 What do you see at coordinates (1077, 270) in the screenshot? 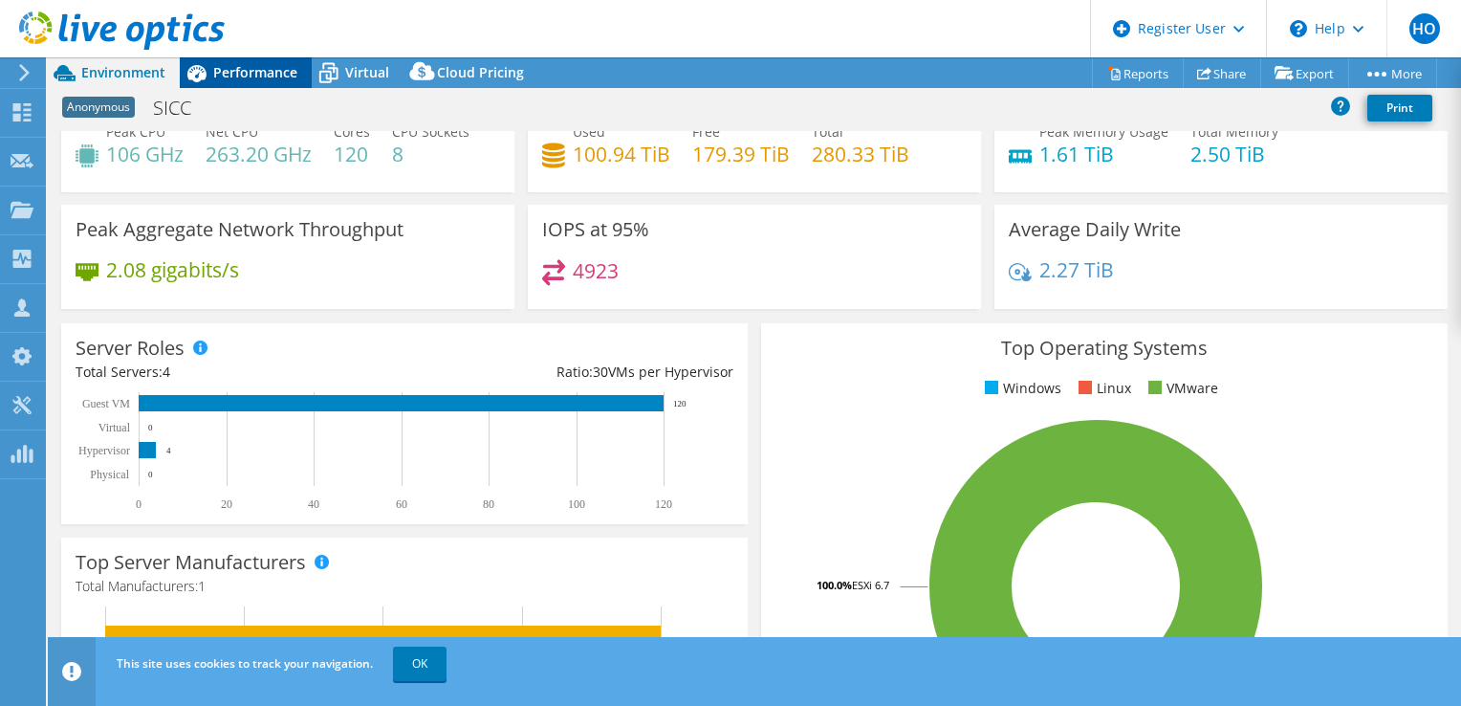
I see `h4: 2.27 TiB` at bounding box center [1077, 270].